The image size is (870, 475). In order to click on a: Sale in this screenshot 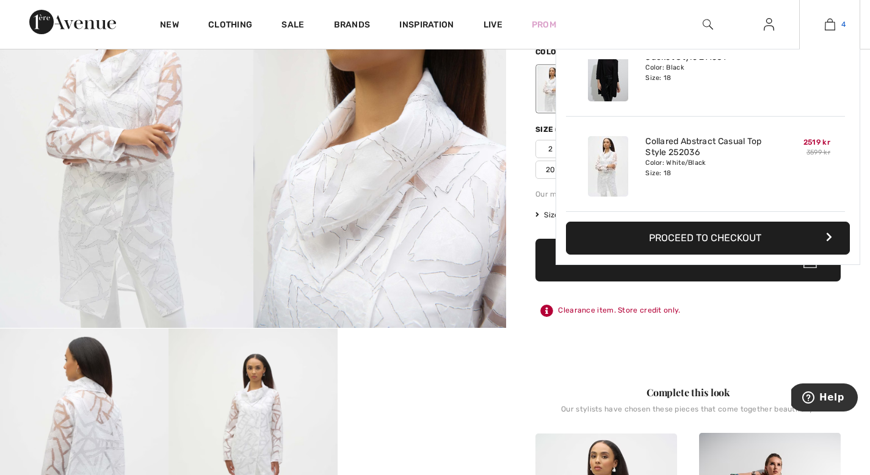, I will do `click(292, 26)`.